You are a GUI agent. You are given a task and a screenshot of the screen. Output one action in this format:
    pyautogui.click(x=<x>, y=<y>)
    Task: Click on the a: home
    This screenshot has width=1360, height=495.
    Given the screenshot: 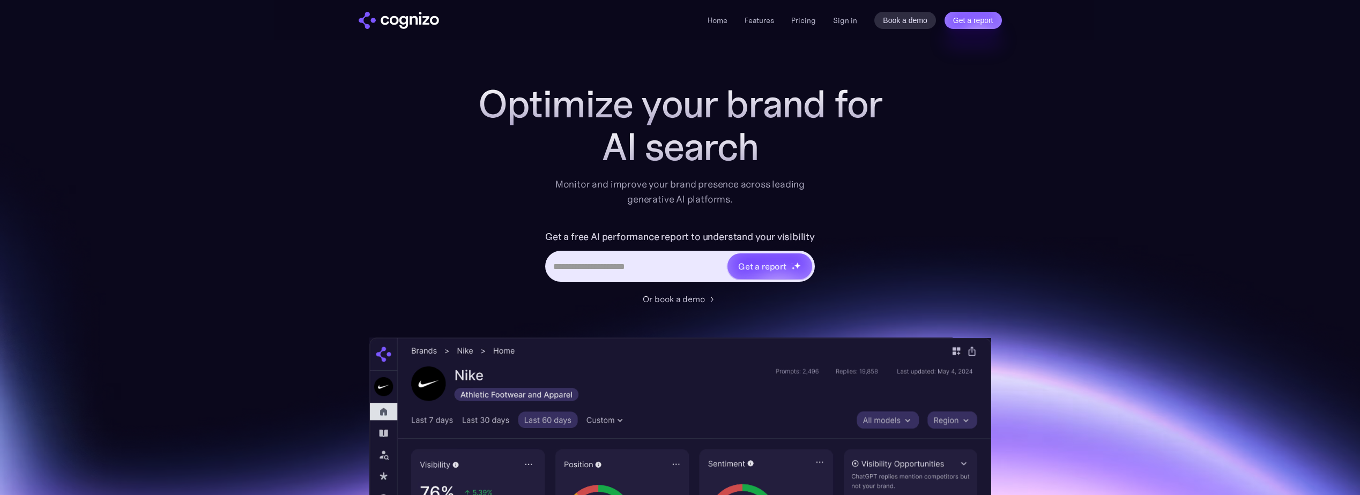 What is the action you would take?
    pyautogui.click(x=399, y=20)
    